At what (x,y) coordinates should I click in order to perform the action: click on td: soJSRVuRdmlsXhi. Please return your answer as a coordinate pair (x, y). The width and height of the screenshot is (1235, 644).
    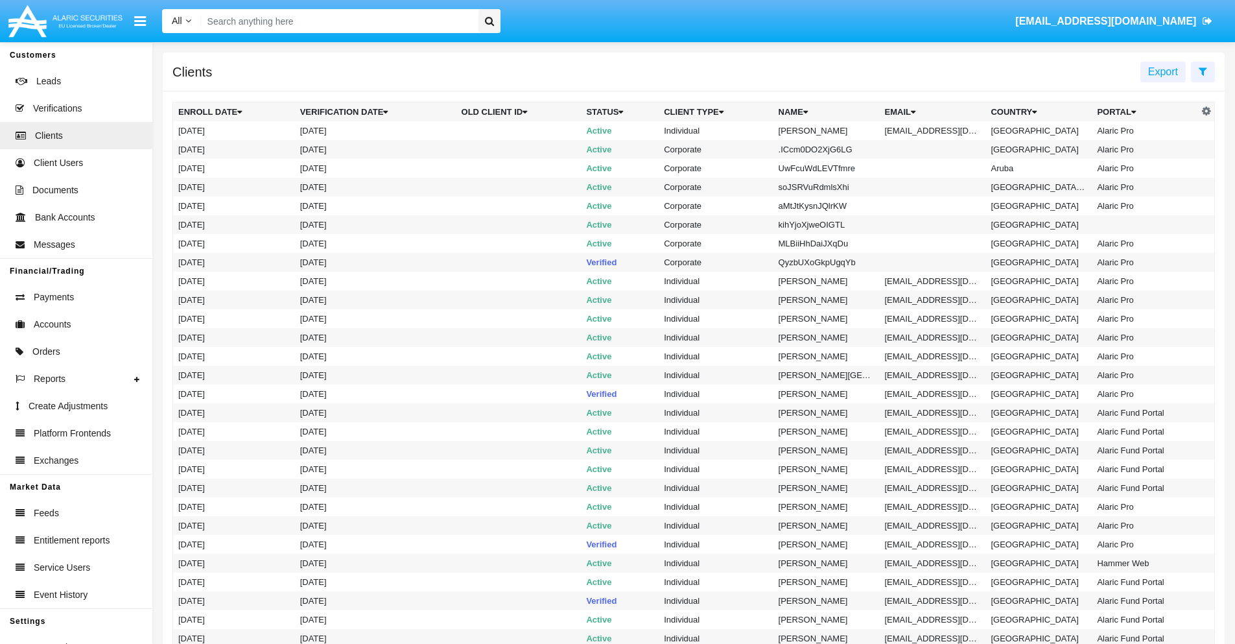
    Looking at the image, I should click on (827, 187).